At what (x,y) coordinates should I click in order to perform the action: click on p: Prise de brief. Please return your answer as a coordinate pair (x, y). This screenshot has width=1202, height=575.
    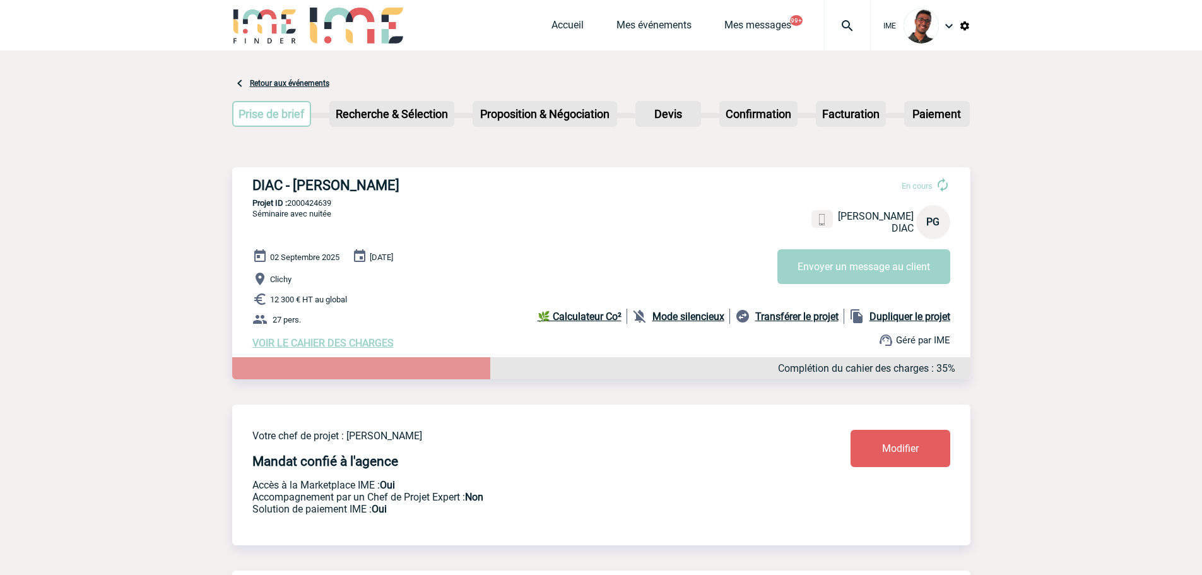
    Looking at the image, I should click on (272, 114).